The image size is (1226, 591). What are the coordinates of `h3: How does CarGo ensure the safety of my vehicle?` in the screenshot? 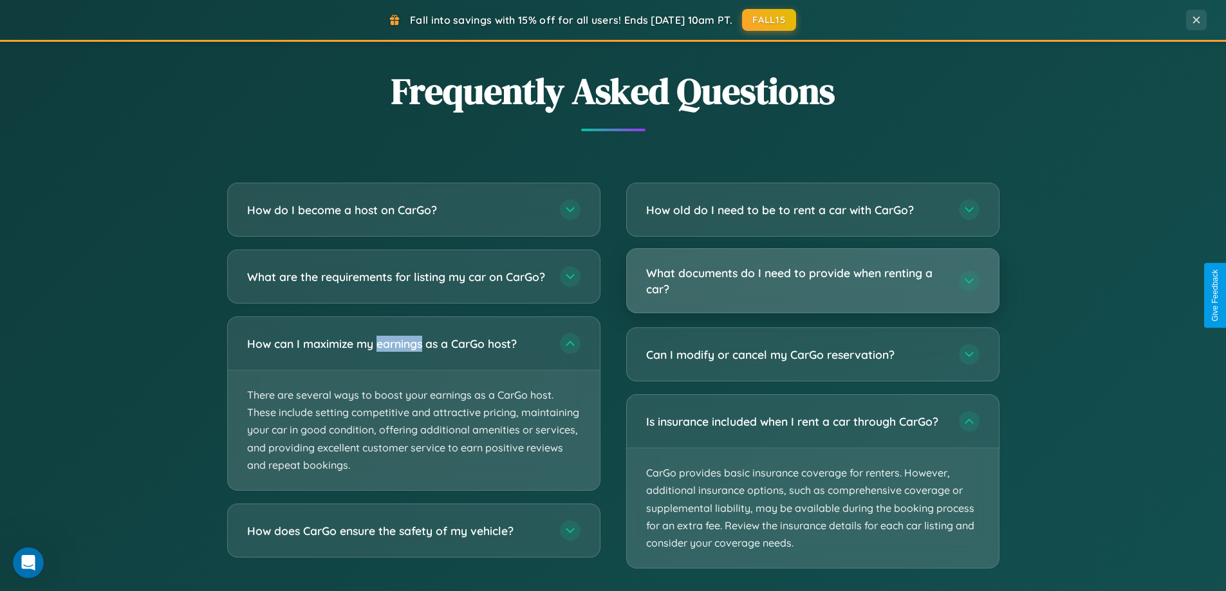 It's located at (397, 531).